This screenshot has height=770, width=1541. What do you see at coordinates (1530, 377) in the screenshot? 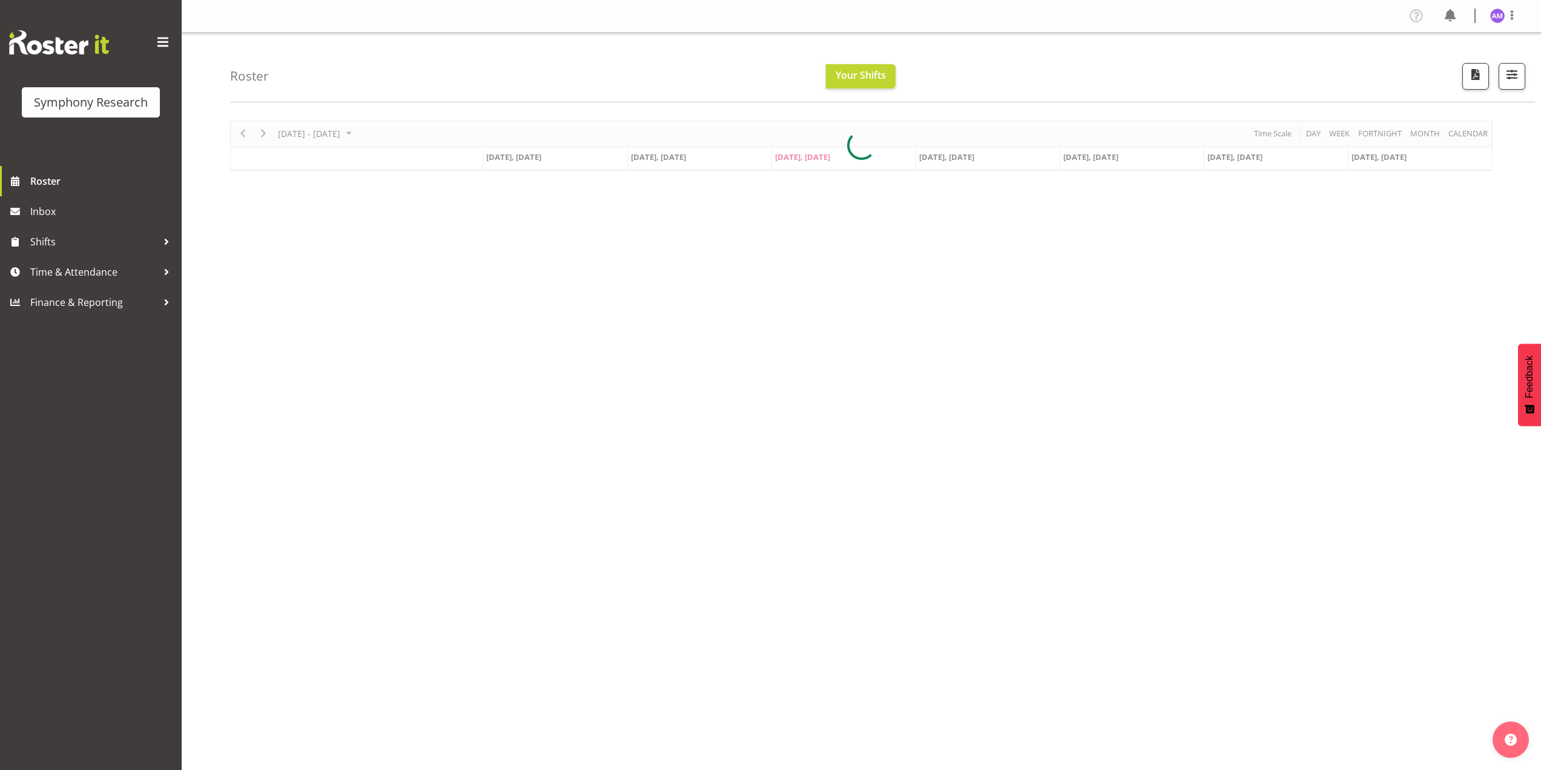
I see `span: Feedback` at bounding box center [1530, 377].